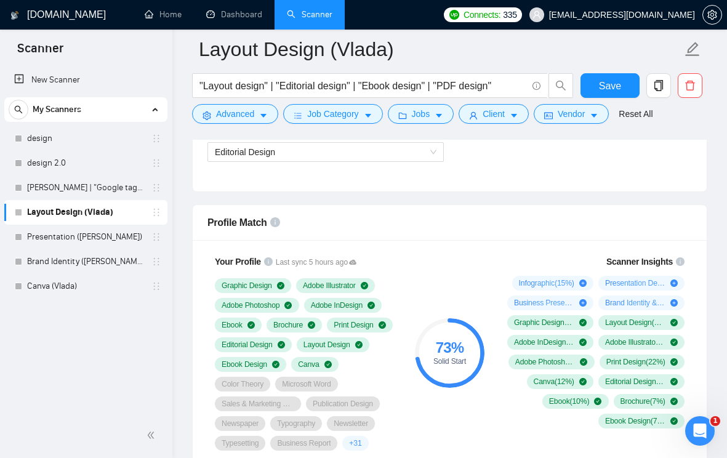  Describe the element at coordinates (337, 305) in the screenshot. I see `span: Adobe InDesign` at that location.